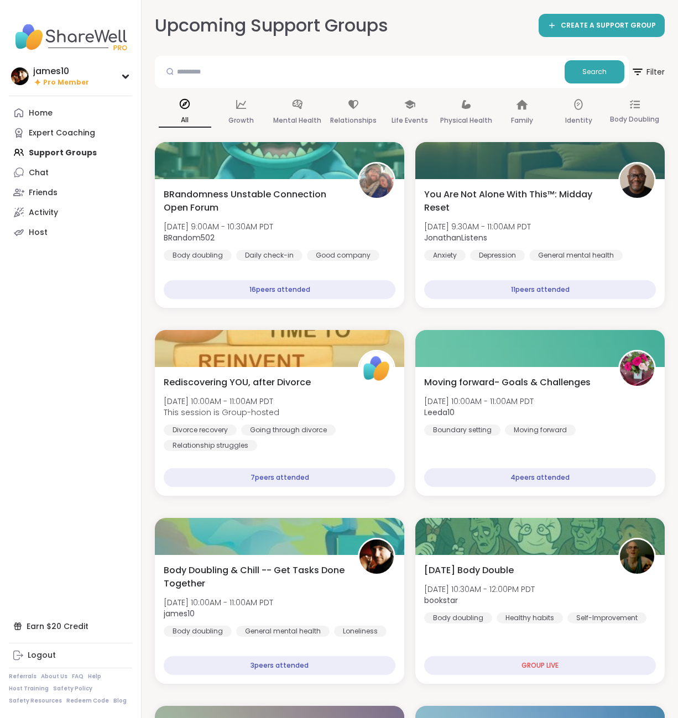 This screenshot has width=678, height=718. I want to click on button: Filter, so click(647, 72).